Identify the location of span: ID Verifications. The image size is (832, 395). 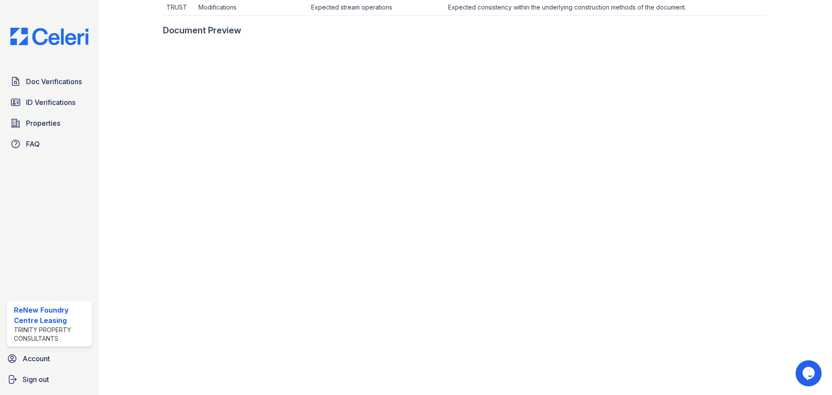
(51, 102).